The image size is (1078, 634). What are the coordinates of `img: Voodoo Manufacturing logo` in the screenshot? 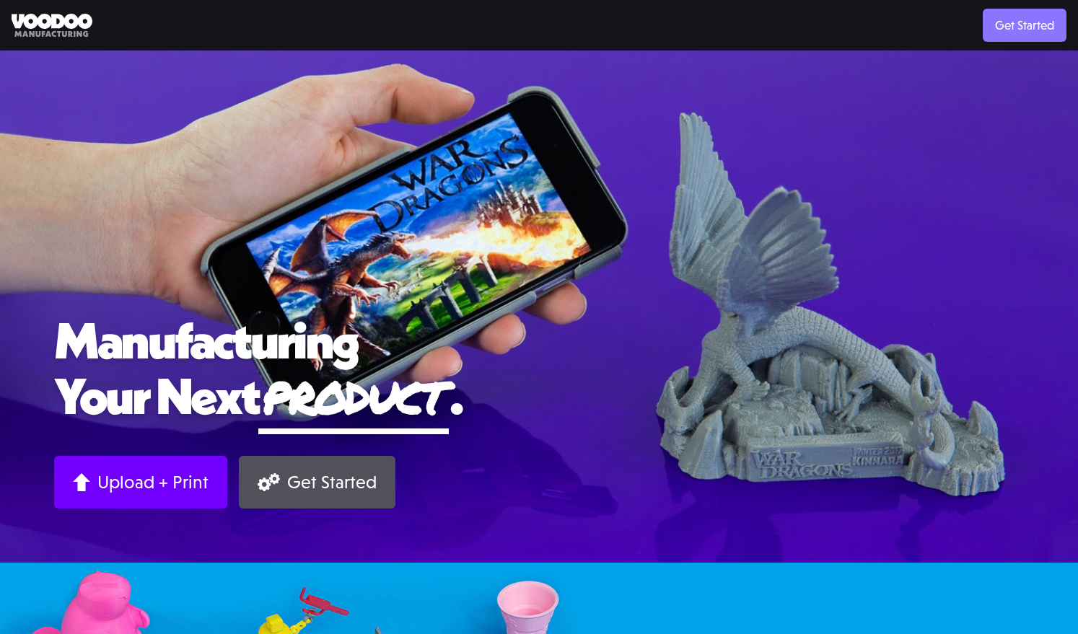 It's located at (52, 25).